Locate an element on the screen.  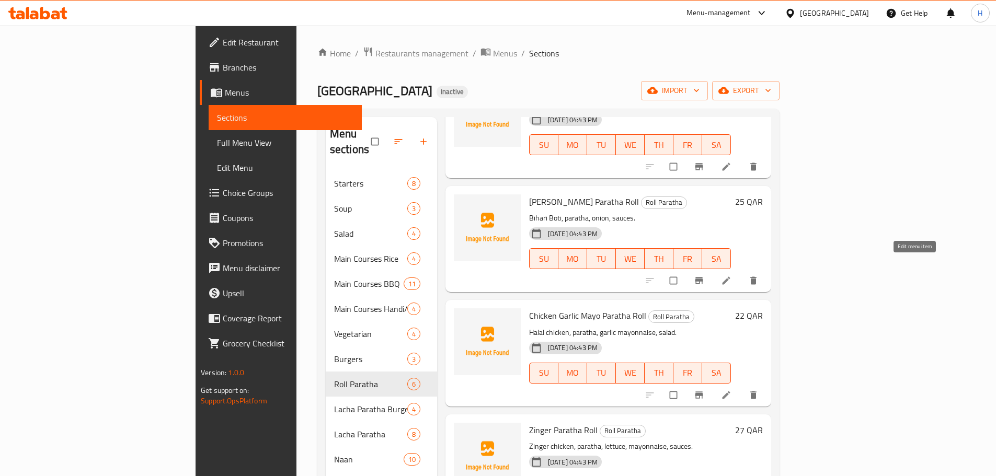
img: Behari Boti Paratha Roll is located at coordinates (487, 228).